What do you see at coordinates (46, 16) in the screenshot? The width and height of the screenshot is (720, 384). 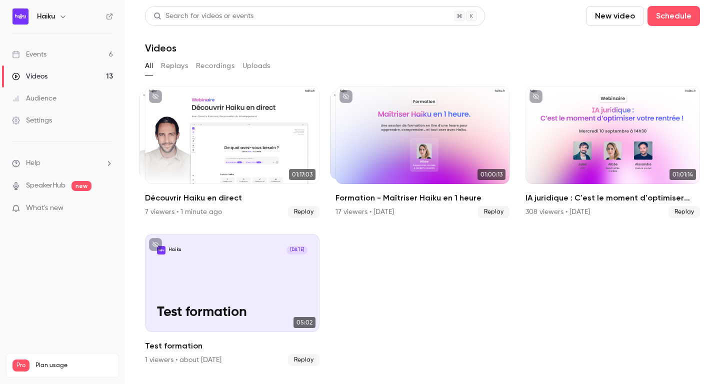 I see `h6: Haiku` at bounding box center [46, 16].